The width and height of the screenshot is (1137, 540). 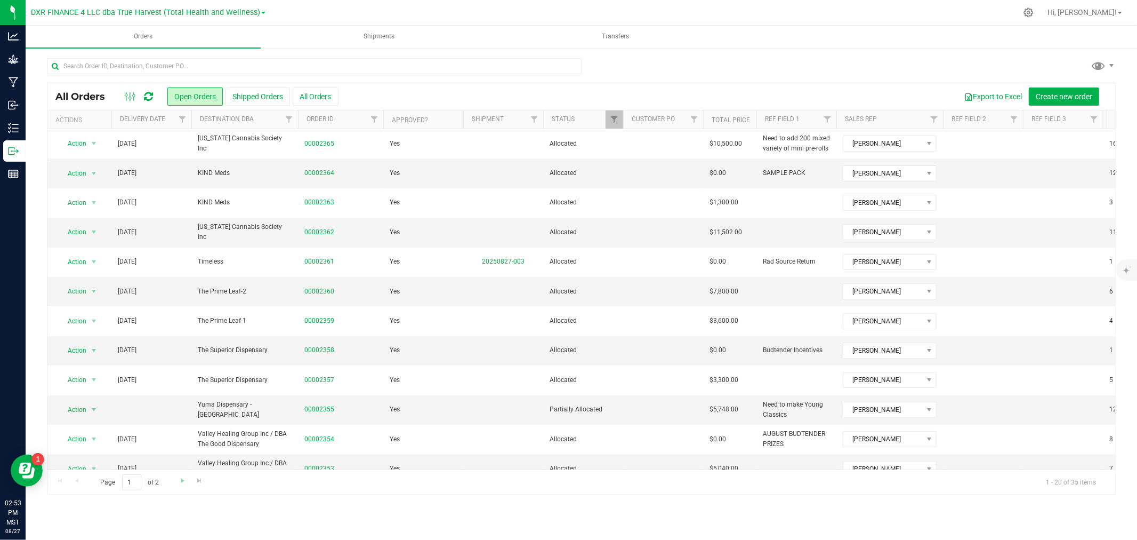 What do you see at coordinates (258, 97) in the screenshot?
I see `button: Shipped Orders` at bounding box center [258, 97].